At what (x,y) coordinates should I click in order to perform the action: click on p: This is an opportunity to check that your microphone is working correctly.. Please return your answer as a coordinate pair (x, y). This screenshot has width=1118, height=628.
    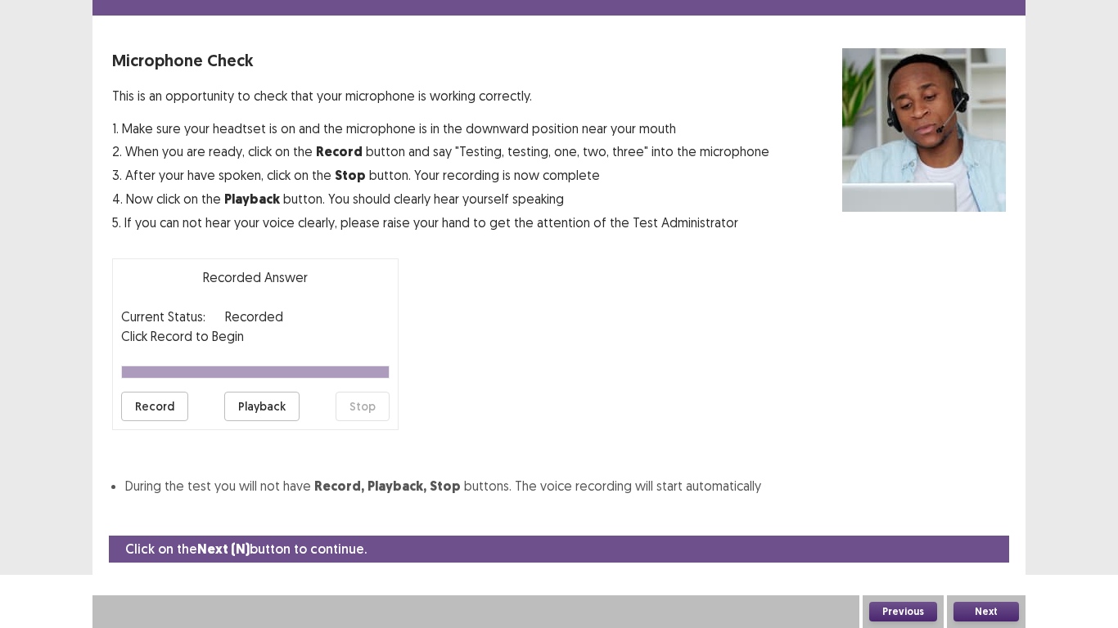
    Looking at the image, I should click on (440, 96).